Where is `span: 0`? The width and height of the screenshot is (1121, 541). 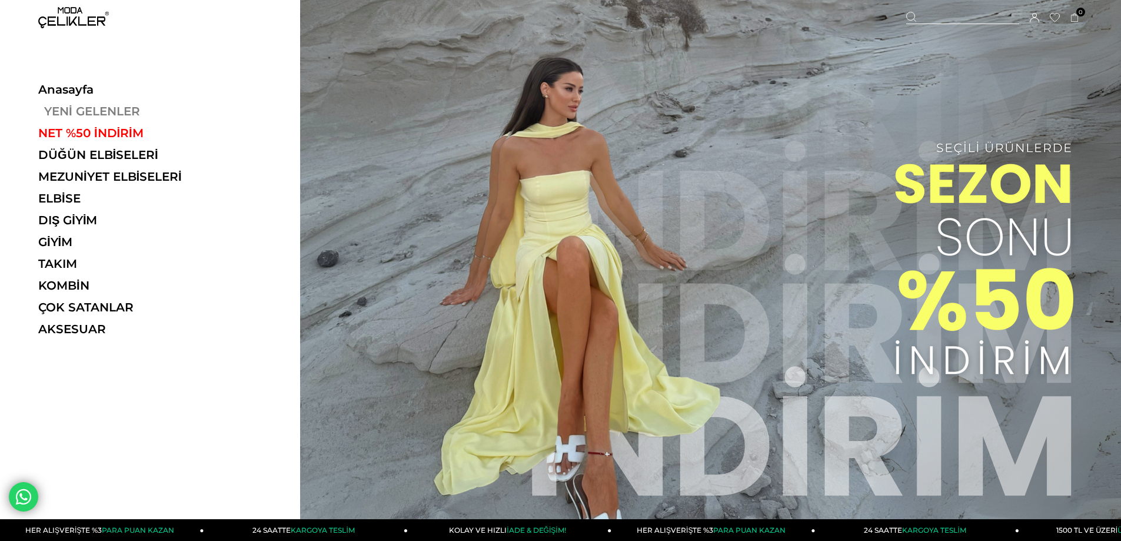
span: 0 is located at coordinates (1080, 12).